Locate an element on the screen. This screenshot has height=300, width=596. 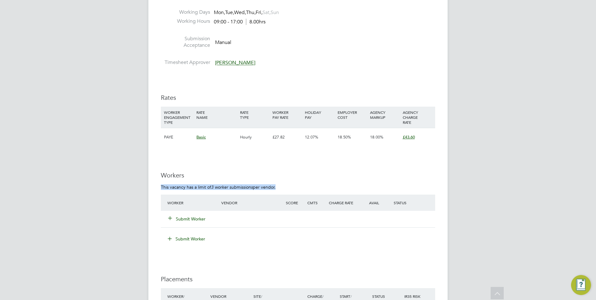
label: Working Hours is located at coordinates (185, 21).